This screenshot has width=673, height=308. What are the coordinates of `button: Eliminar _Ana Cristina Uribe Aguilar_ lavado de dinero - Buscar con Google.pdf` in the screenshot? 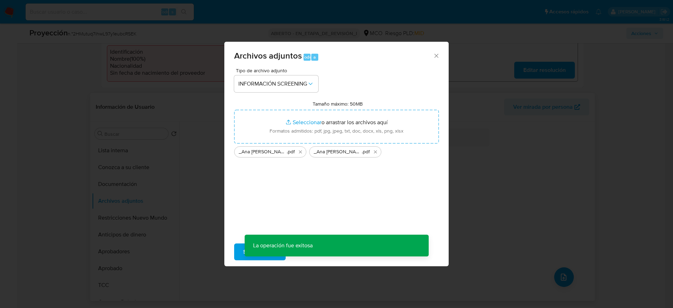 It's located at (376, 152).